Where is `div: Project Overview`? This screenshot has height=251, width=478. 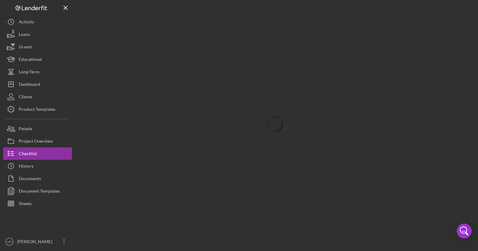 div: Project Overview is located at coordinates (36, 142).